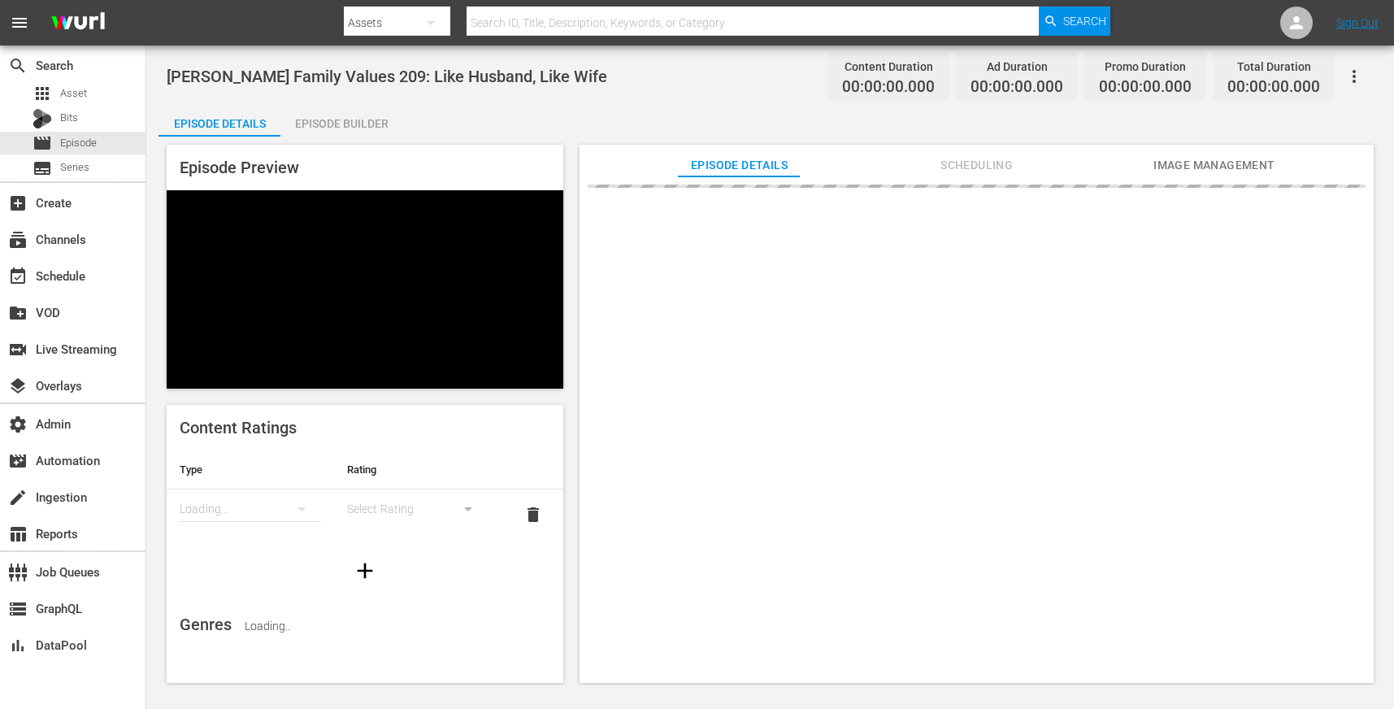 This screenshot has width=1394, height=709. I want to click on span: Overlays, so click(18, 386).